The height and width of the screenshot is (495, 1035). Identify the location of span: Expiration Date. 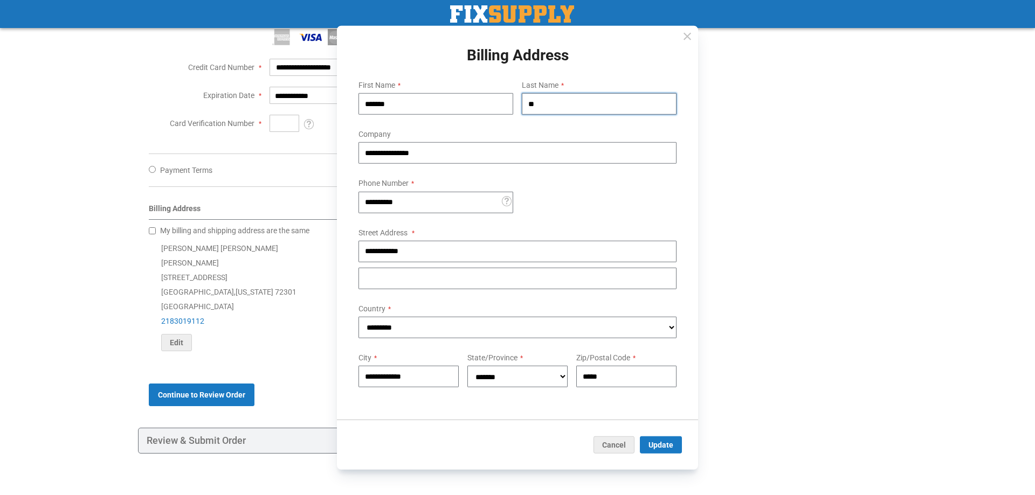
(228, 95).